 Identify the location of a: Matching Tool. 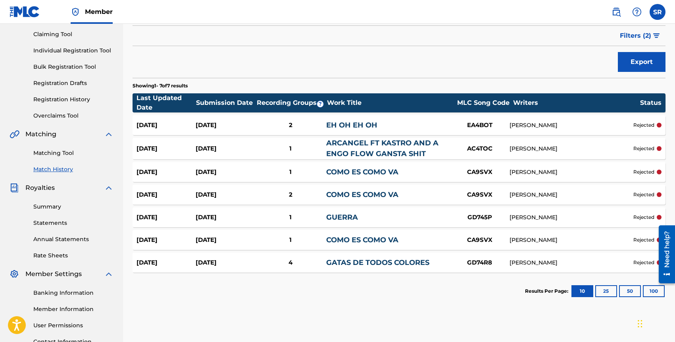
(73, 153).